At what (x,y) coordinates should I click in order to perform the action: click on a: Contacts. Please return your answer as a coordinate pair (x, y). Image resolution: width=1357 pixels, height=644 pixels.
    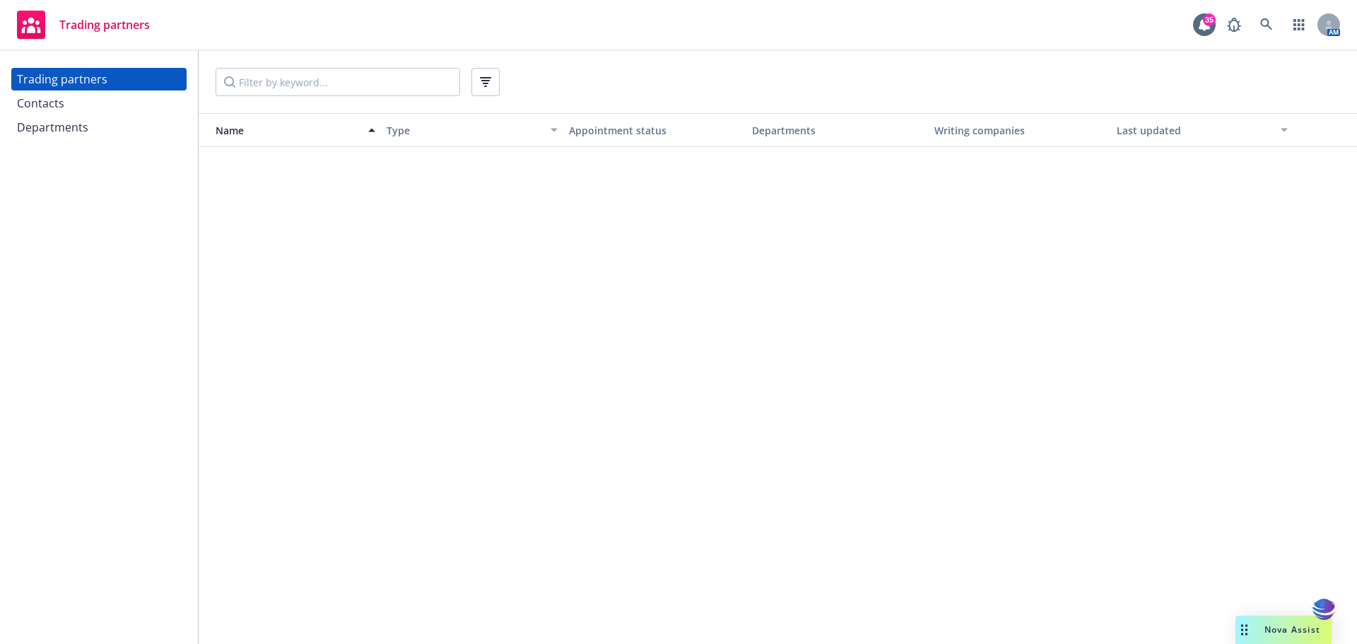
    Looking at the image, I should click on (99, 103).